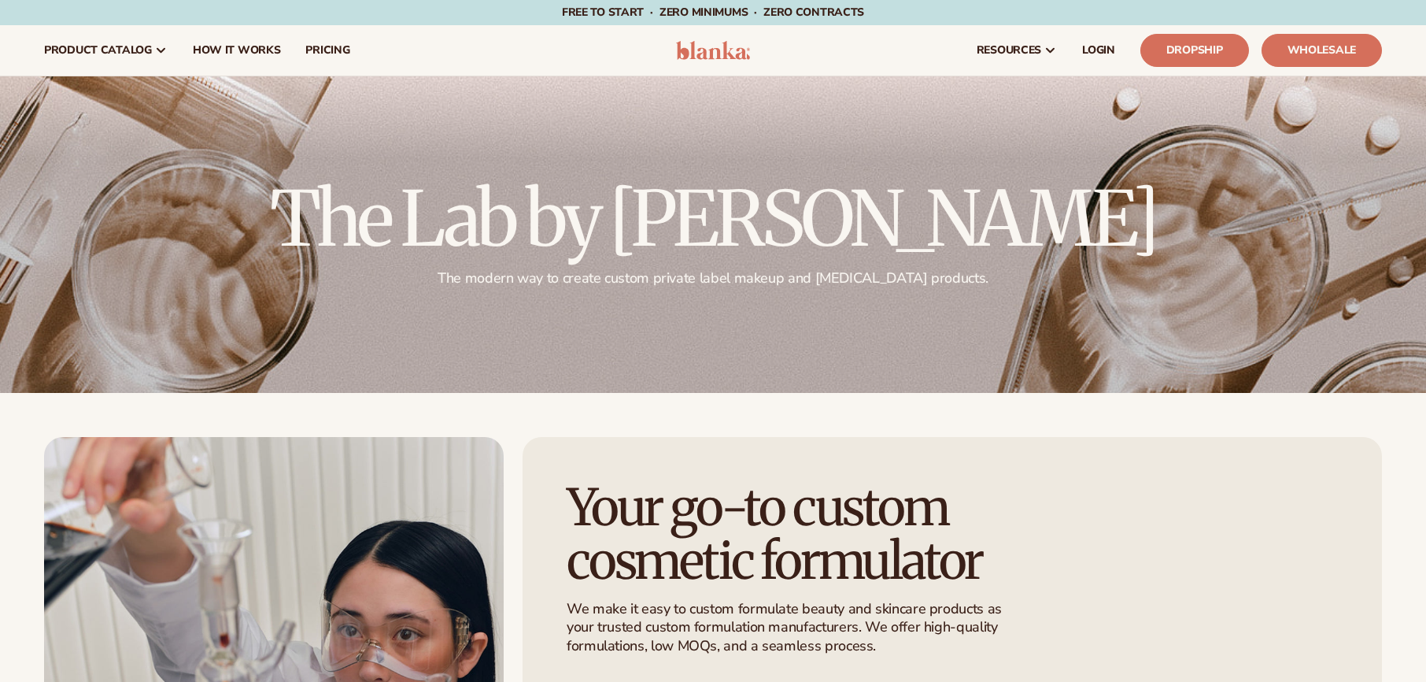  What do you see at coordinates (327, 50) in the screenshot?
I see `span: pricing` at bounding box center [327, 50].